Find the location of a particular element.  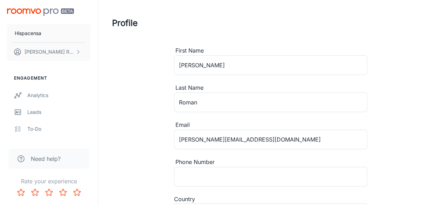

div: First Name is located at coordinates (270, 51).